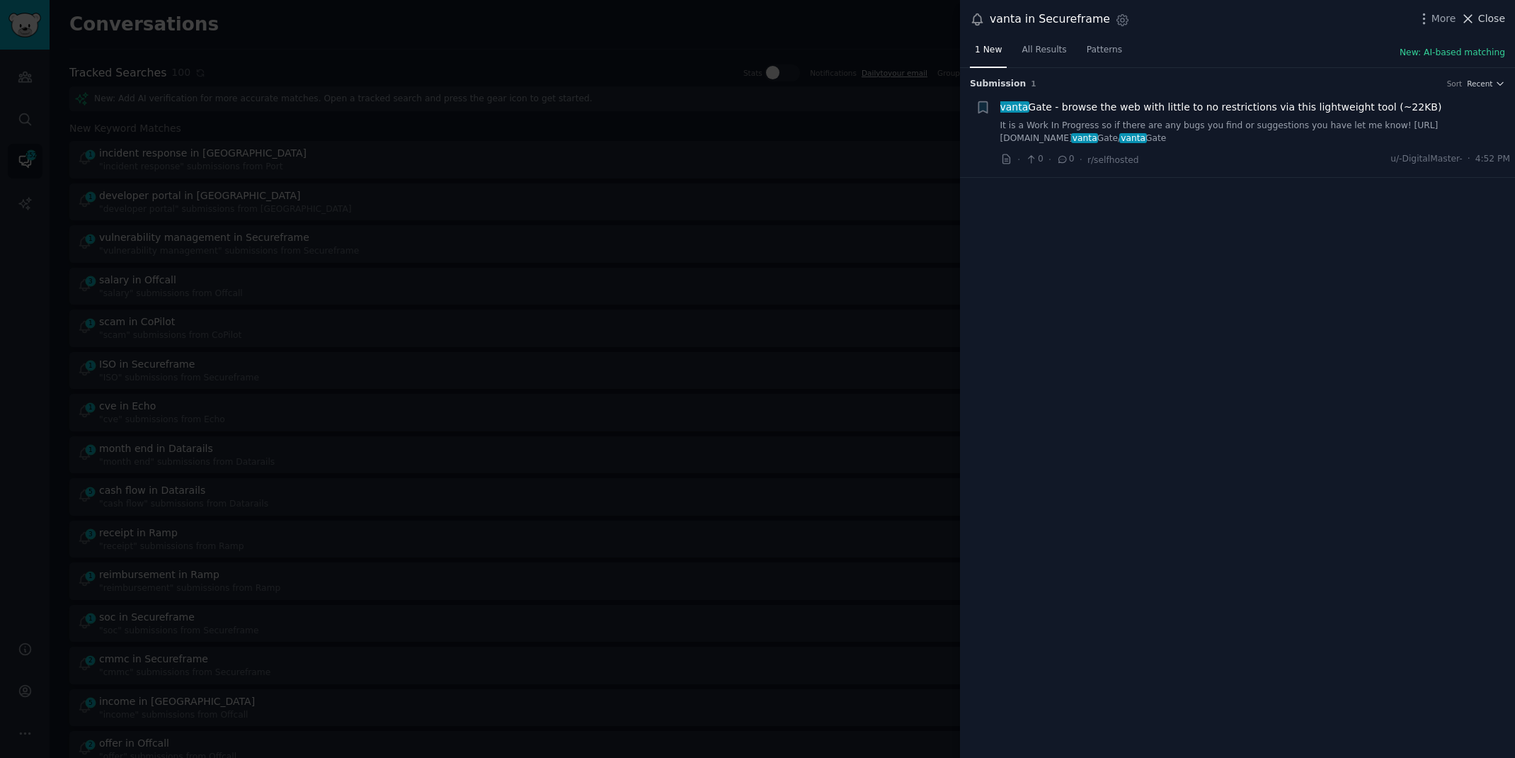 The width and height of the screenshot is (1515, 758). I want to click on div: vanta in Secureframe, so click(1050, 19).